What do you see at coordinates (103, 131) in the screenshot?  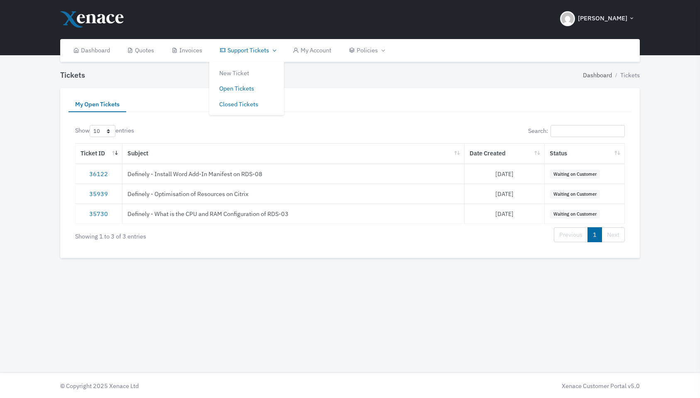 I see `select: Showentries` at bounding box center [103, 131].